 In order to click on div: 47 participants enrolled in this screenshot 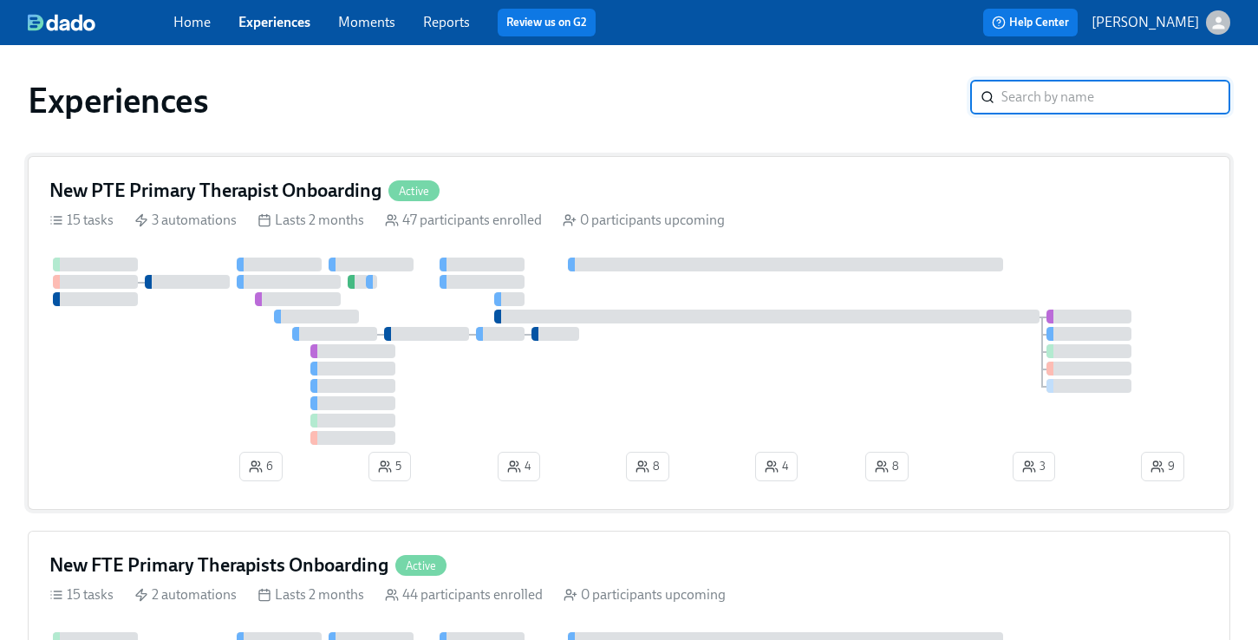, I will do `click(463, 220)`.